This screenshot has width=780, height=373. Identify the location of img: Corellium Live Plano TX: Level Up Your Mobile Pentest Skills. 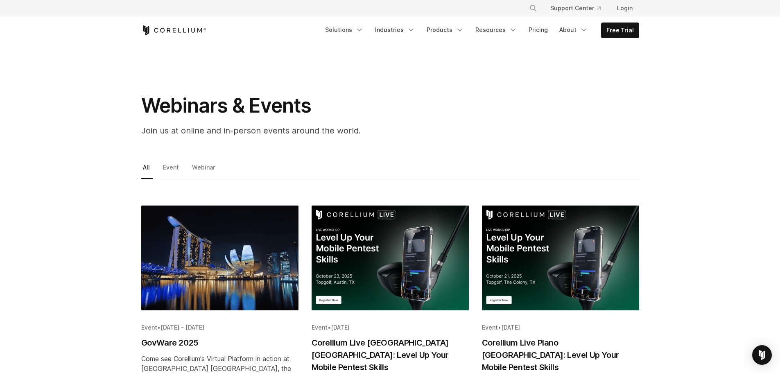
(561, 258).